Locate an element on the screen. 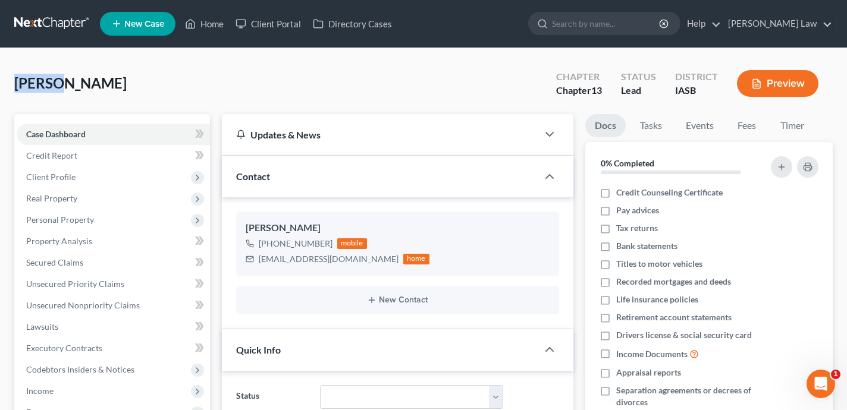 This screenshot has width=847, height=410. input: Search by name... is located at coordinates (606, 23).